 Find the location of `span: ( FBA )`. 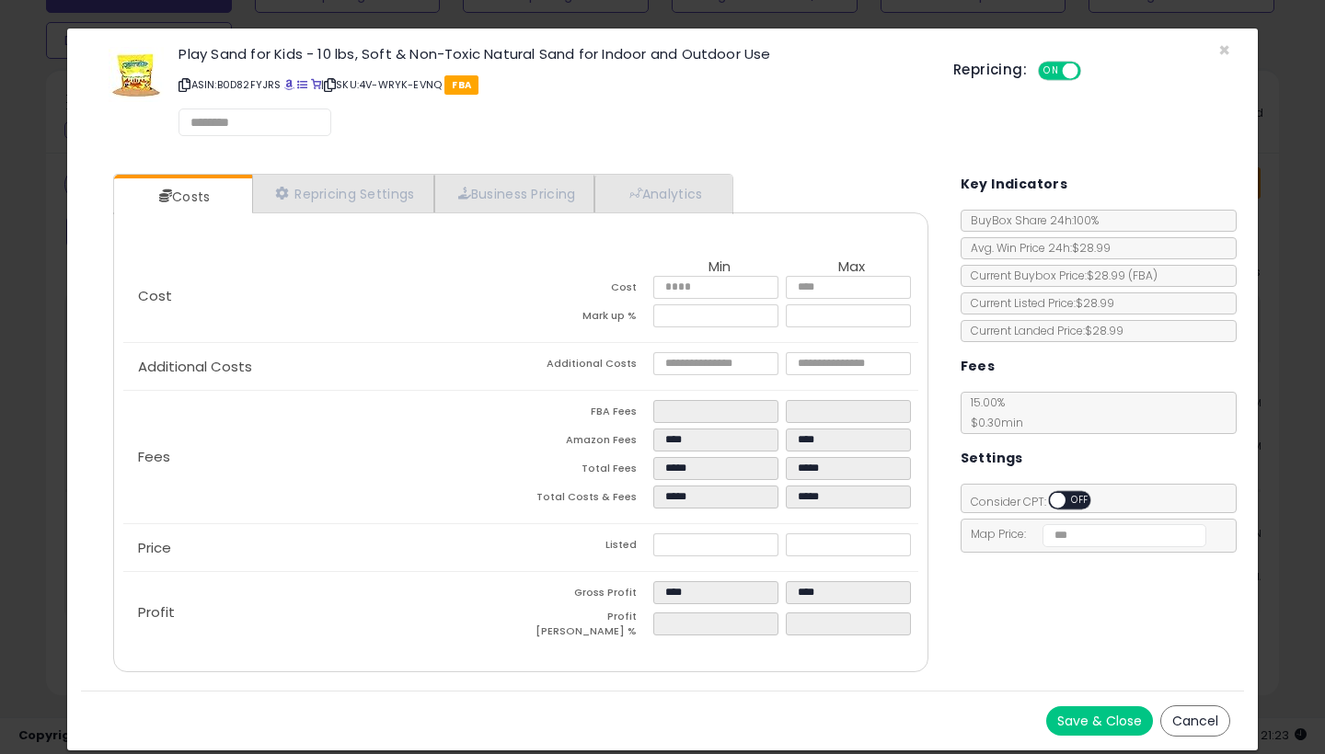

span: ( FBA ) is located at coordinates (1143, 275).